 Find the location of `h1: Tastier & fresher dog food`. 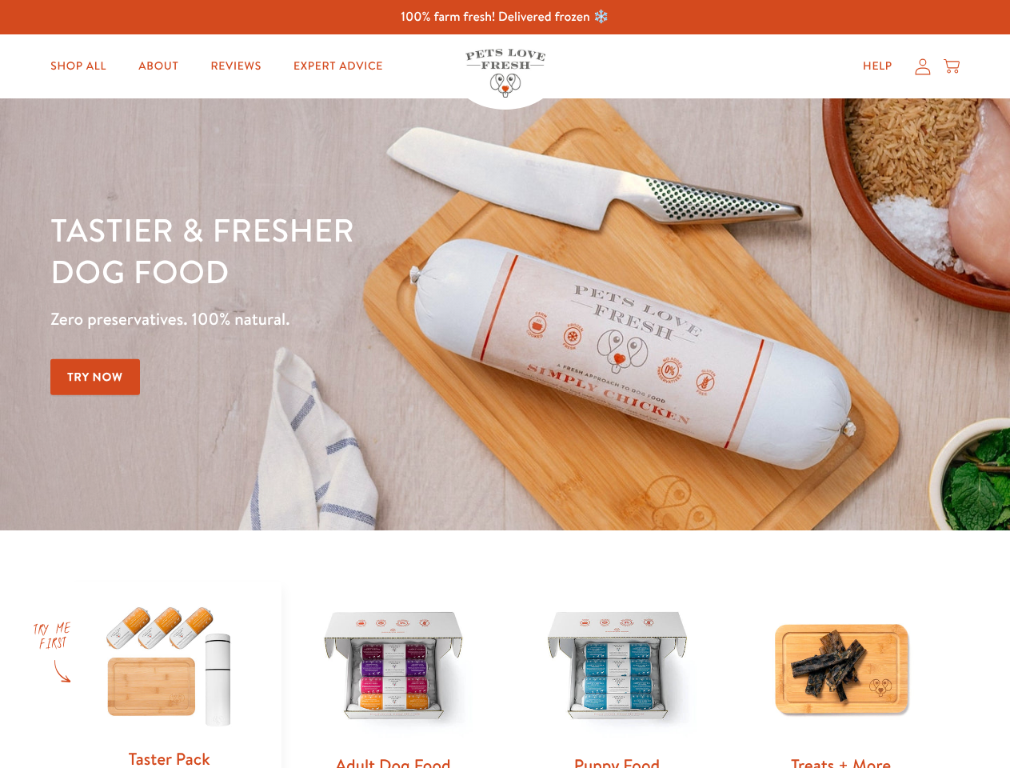

h1: Tastier & fresher dog food is located at coordinates (353, 250).